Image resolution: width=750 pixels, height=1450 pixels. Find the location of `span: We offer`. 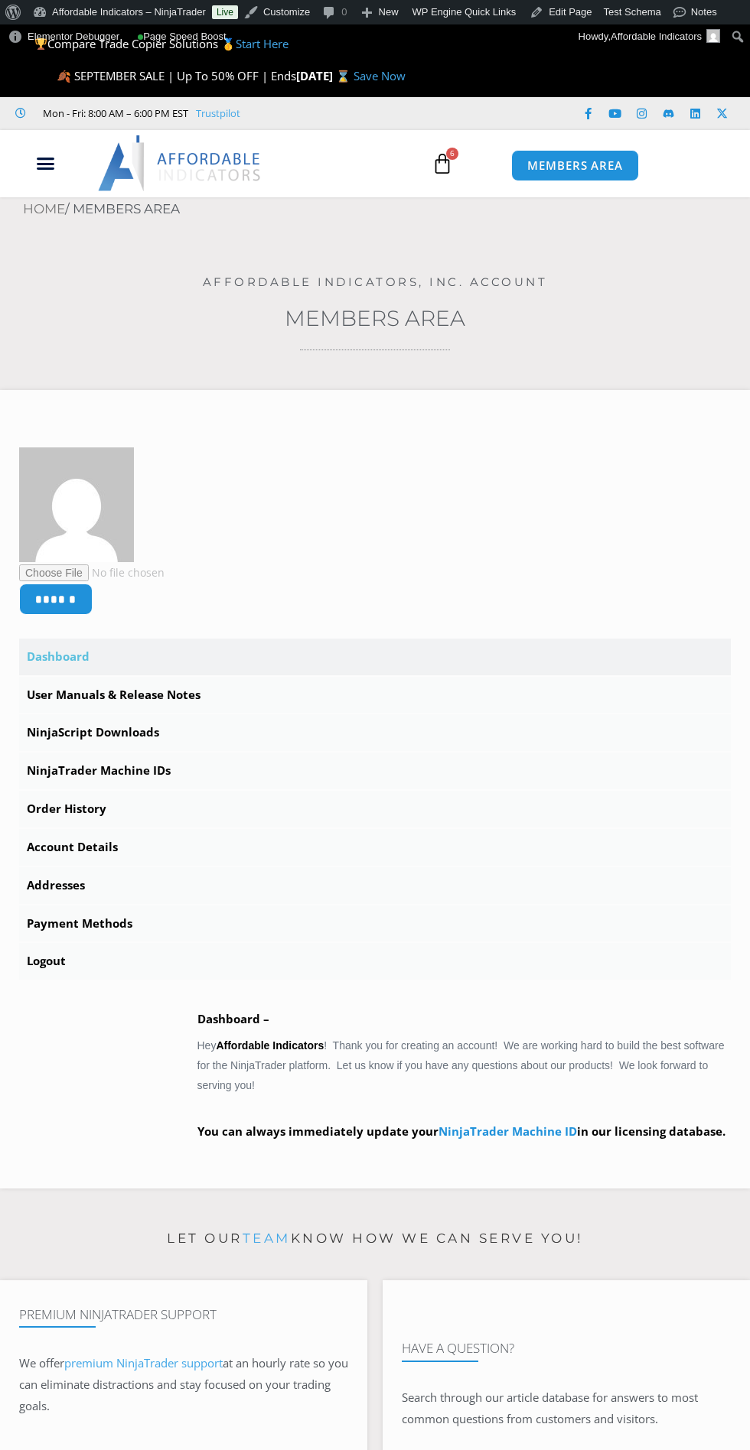

span: We offer is located at coordinates (41, 1363).